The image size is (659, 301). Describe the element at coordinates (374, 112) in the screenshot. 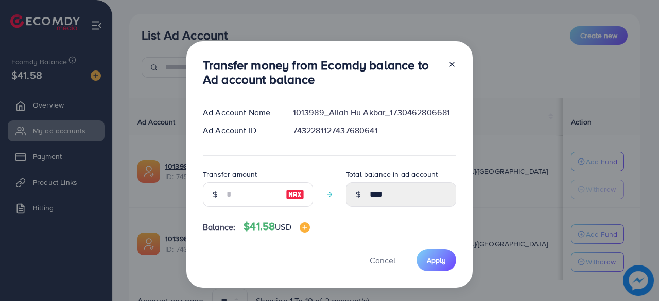

I see `div: 1013989_Allah Hu Akbar_1730462806681` at that location.